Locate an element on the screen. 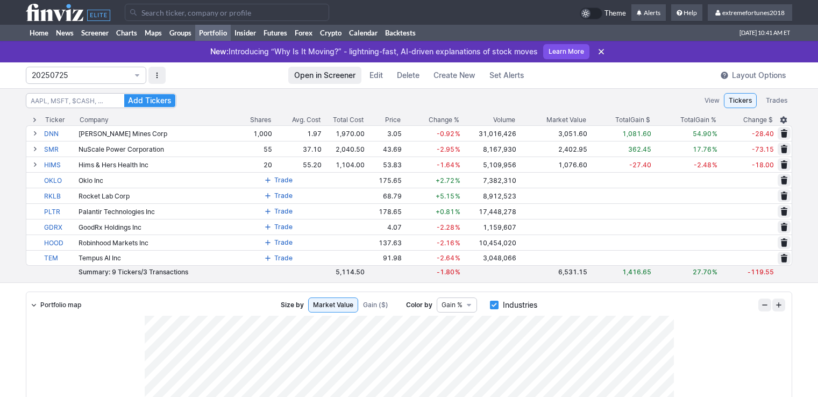 Image resolution: width=818 pixels, height=397 pixels. a: Portfolio map is located at coordinates (56, 305).